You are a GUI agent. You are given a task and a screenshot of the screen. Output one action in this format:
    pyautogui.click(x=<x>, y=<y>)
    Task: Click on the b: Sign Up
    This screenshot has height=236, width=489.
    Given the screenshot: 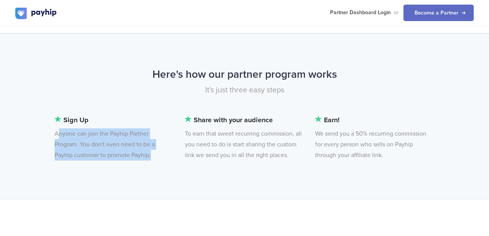 What is the action you would take?
    pyautogui.click(x=114, y=120)
    